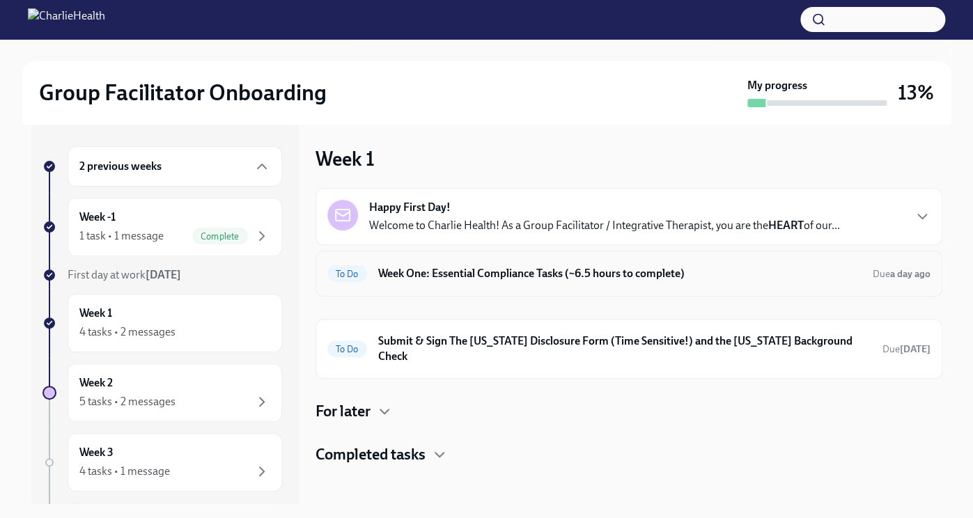 The image size is (973, 518). What do you see at coordinates (127, 402) in the screenshot?
I see `div: 5 tasks • 2 messages` at bounding box center [127, 402].